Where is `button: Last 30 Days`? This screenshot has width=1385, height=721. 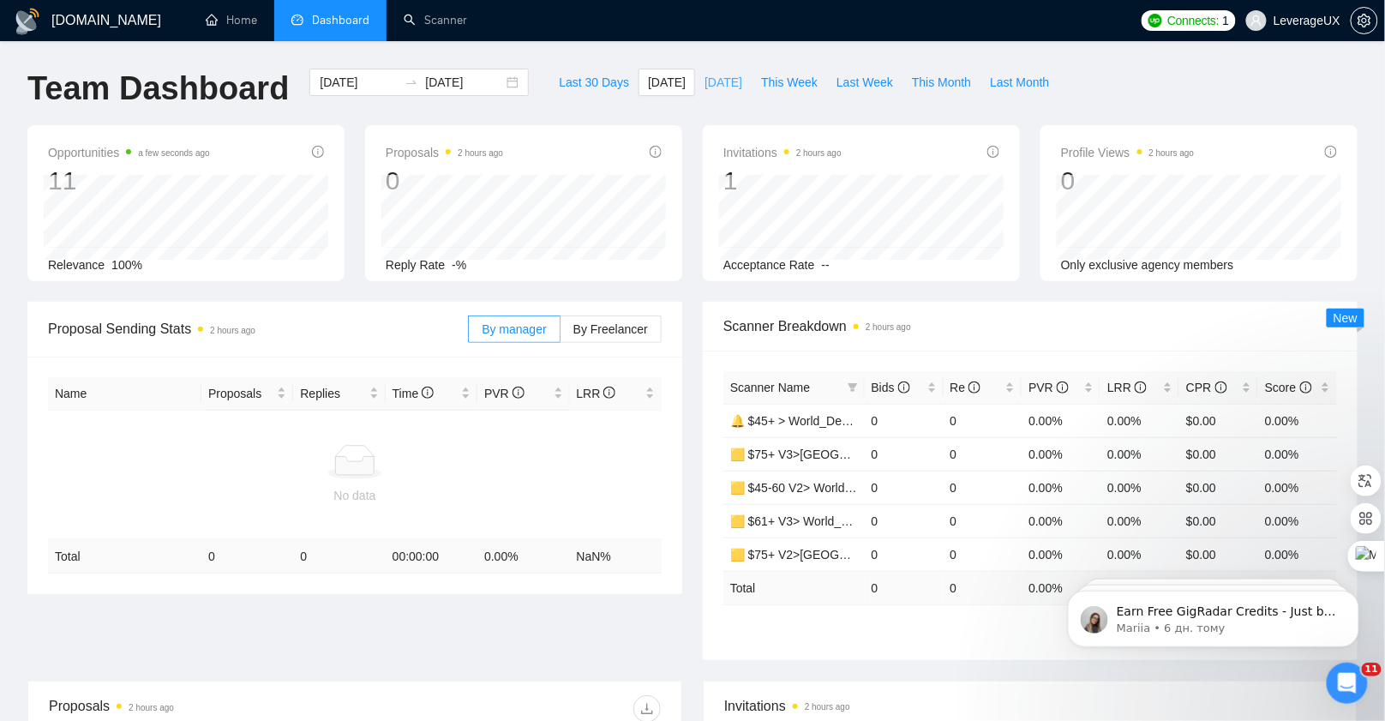
button: Last 30 Days is located at coordinates (594, 82).